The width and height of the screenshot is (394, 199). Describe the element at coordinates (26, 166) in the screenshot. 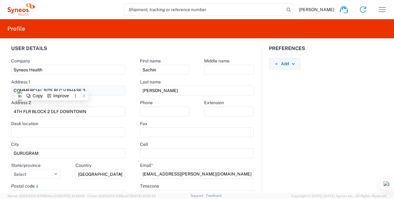

I see `label: State/province` at that location.